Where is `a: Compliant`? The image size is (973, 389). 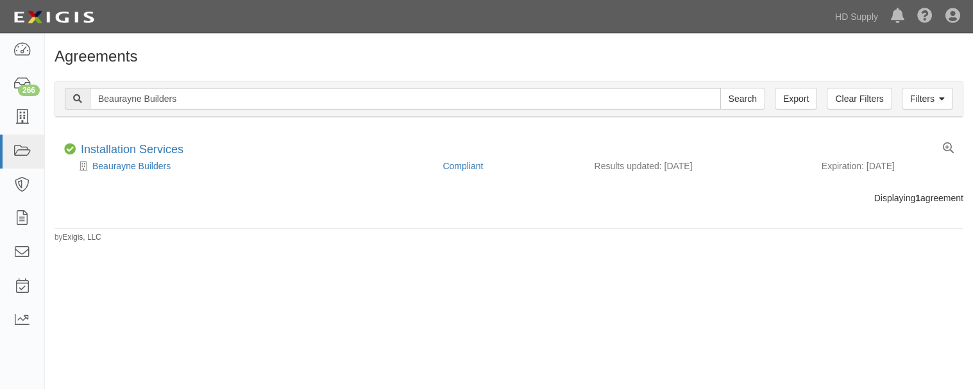 a: Compliant is located at coordinates (463, 166).